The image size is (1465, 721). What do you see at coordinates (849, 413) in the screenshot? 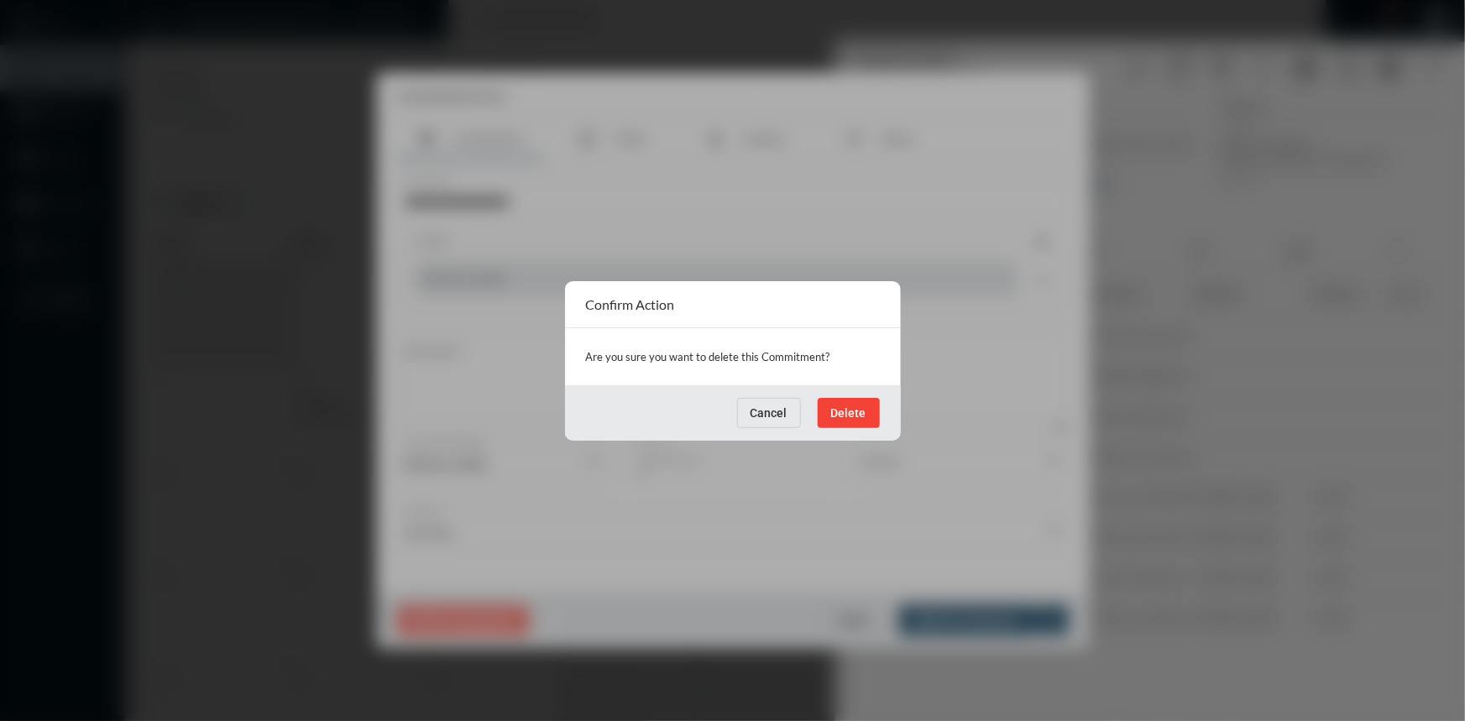
I see `button: Delete` at bounding box center [849, 413].